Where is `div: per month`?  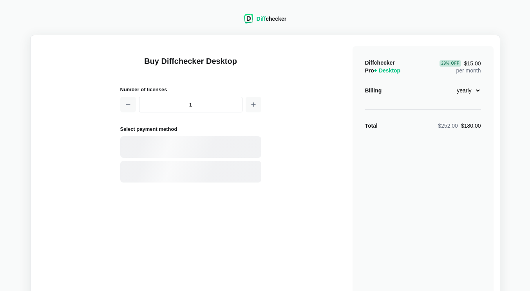 div: per month is located at coordinates (460, 67).